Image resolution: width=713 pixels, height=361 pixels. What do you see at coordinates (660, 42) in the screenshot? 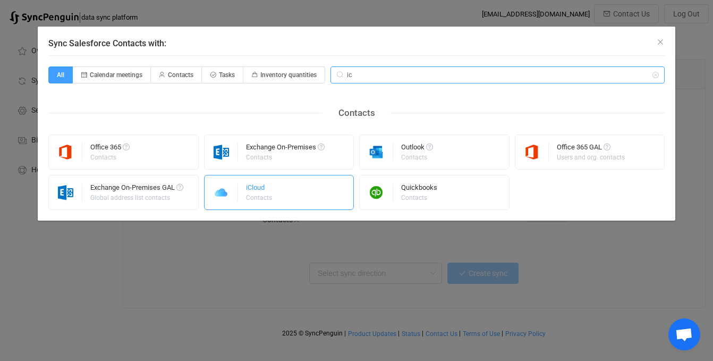
I see `button: Close` at bounding box center [660, 42].